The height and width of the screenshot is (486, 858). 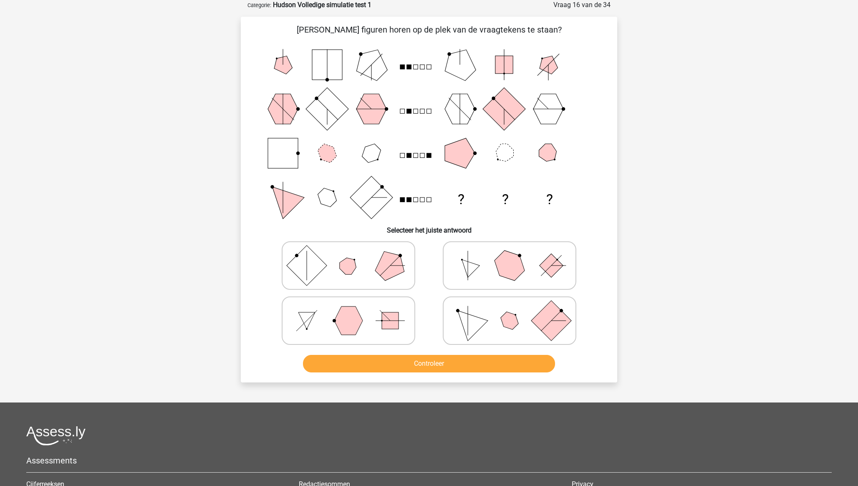 I want to click on h5: Assessments, so click(x=429, y=461).